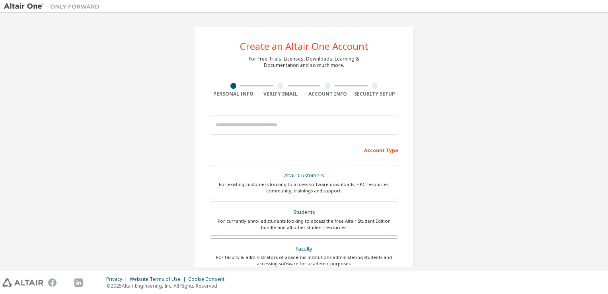 Image resolution: width=608 pixels, height=294 pixels. I want to click on div: Verify Email, so click(281, 94).